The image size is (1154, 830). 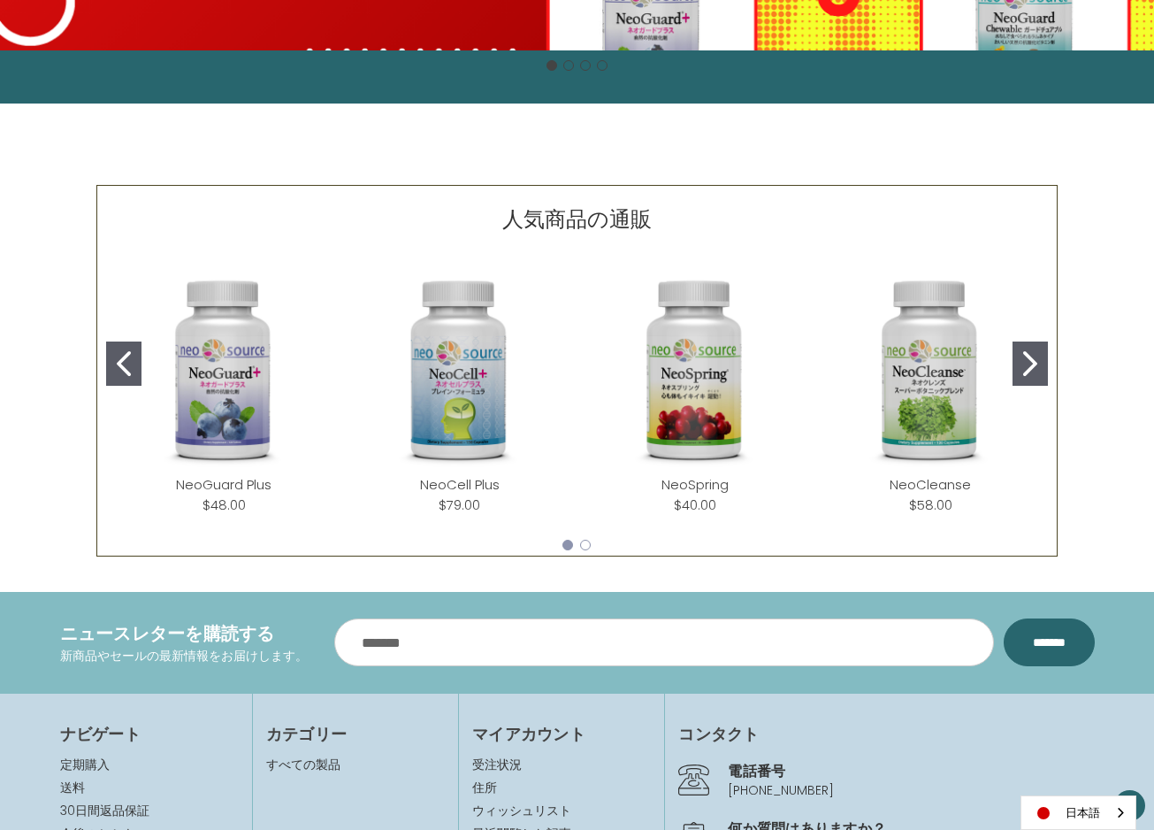 I want to click on a: 住所, so click(x=562, y=787).